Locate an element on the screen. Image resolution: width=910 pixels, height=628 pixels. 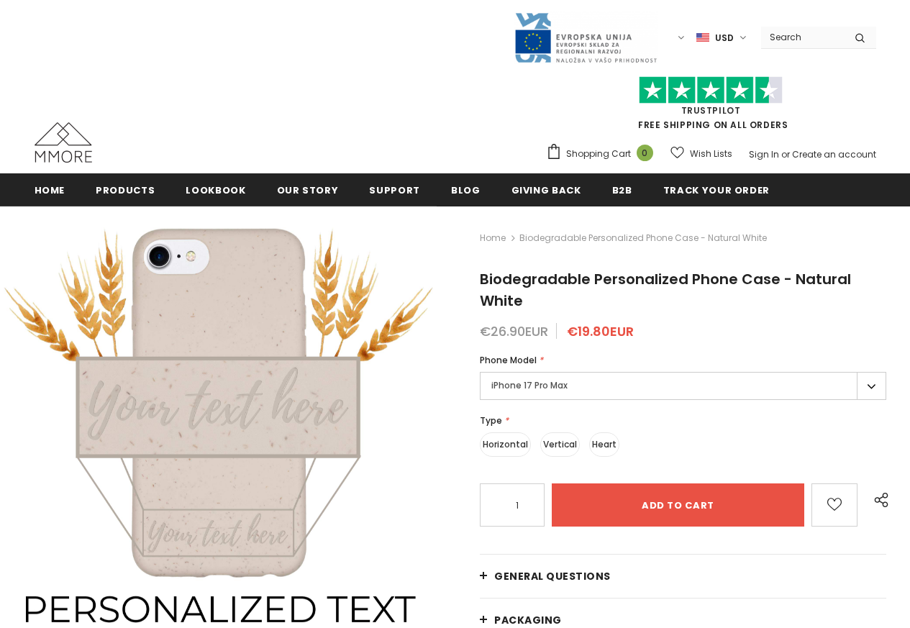
span: Blog is located at coordinates (466, 190).